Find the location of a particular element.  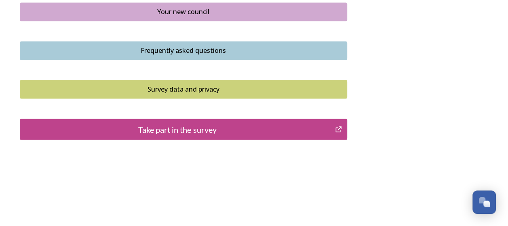

div: Survey data and privacy is located at coordinates (184, 89).